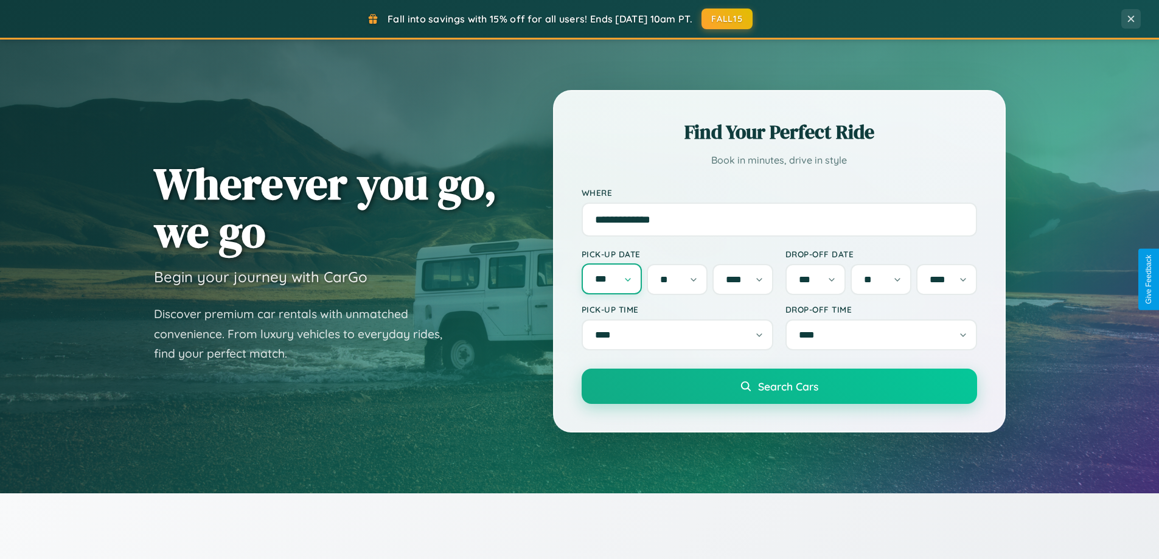 This screenshot has height=559, width=1159. Describe the element at coordinates (788, 386) in the screenshot. I see `span: Search Cars` at that location.